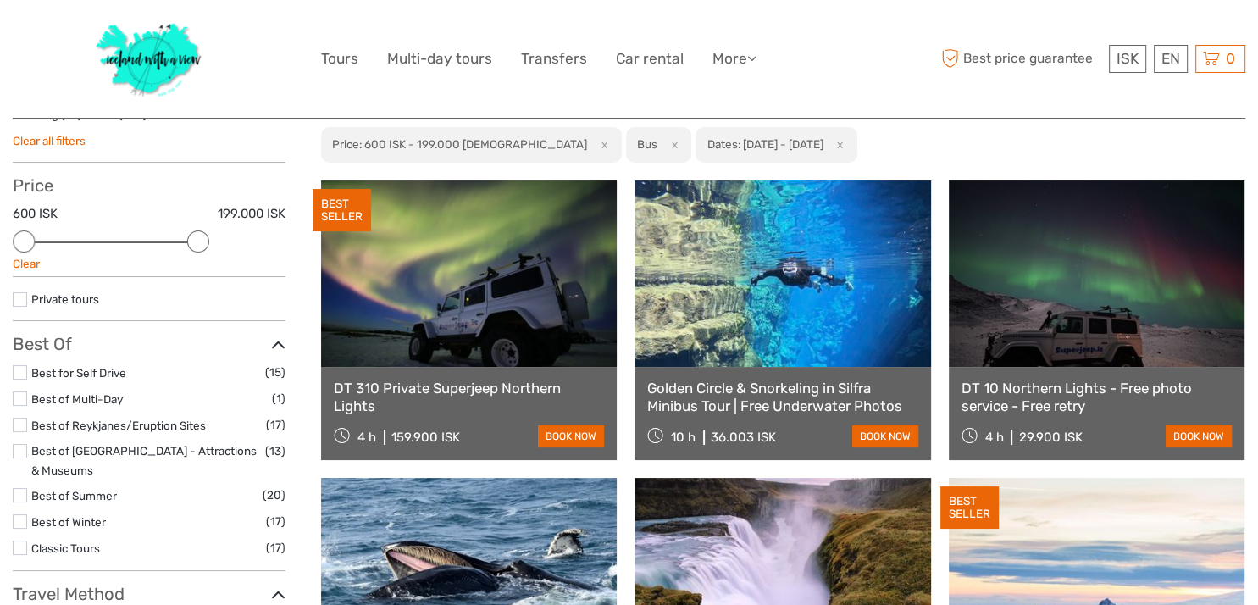 Image resolution: width=1258 pixels, height=605 pixels. Describe the element at coordinates (49, 141) in the screenshot. I see `a: Clear all filters` at that location.